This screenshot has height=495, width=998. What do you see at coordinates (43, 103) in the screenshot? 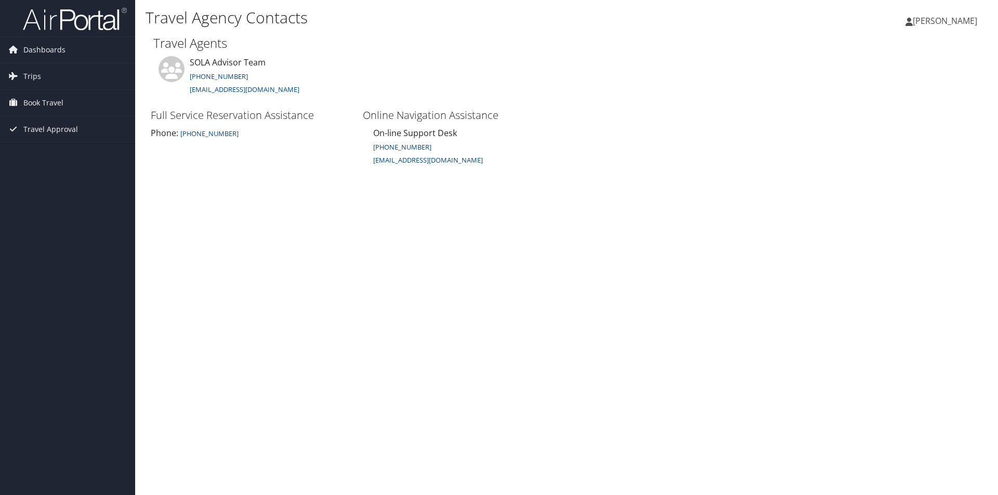
I see `span: Book Travel` at bounding box center [43, 103].